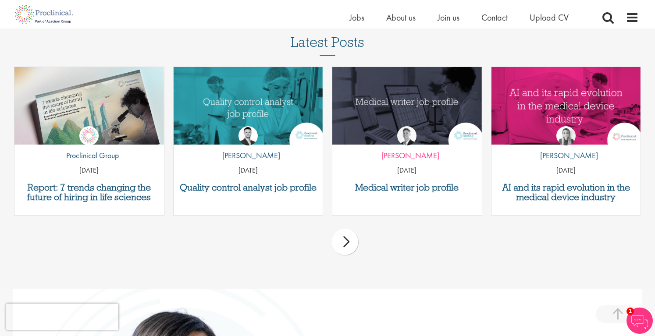 This screenshot has height=336, width=655. What do you see at coordinates (89, 156) in the screenshot?
I see `p: Proclinical Group` at bounding box center [89, 156].